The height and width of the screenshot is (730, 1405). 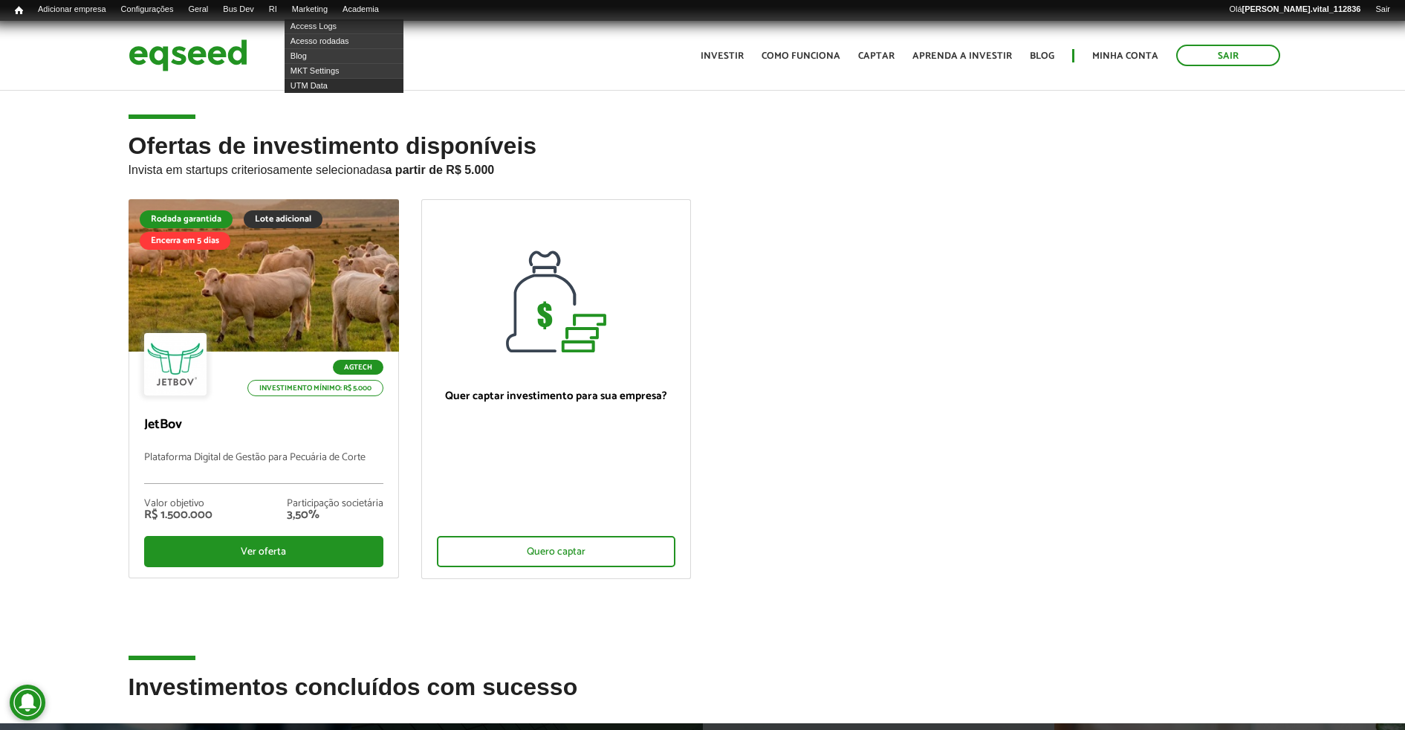 What do you see at coordinates (310, 10) in the screenshot?
I see `a: Marketing` at bounding box center [310, 10].